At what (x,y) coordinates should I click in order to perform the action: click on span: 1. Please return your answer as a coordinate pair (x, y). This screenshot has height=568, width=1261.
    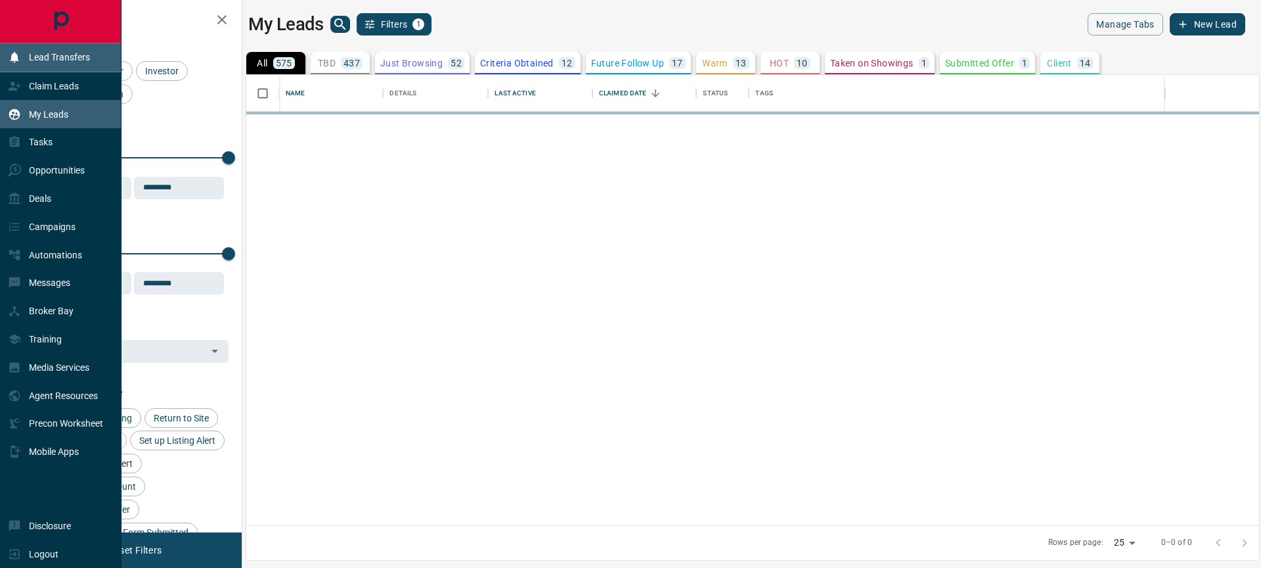
    Looking at the image, I should click on (418, 24).